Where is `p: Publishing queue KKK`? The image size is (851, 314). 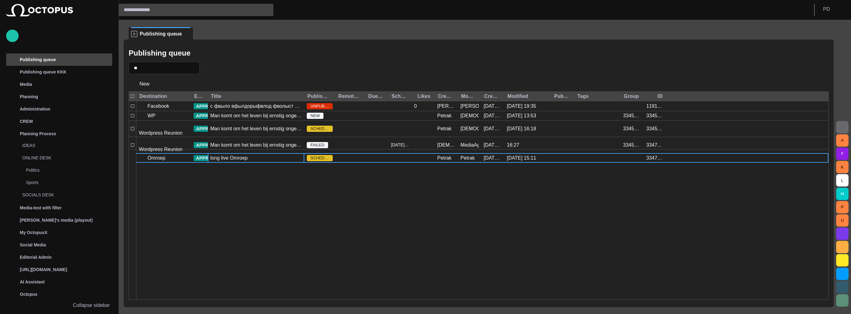
p: Publishing queue KKK is located at coordinates (43, 72).